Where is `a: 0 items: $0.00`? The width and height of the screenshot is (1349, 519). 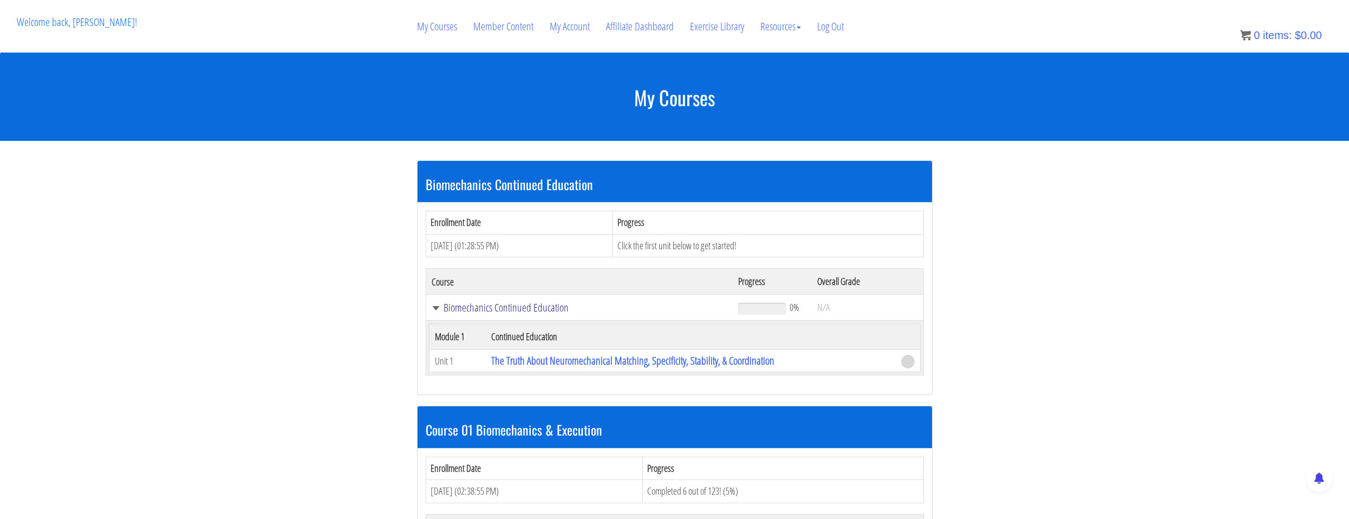 a: 0 items: $0.00 is located at coordinates (1281, 35).